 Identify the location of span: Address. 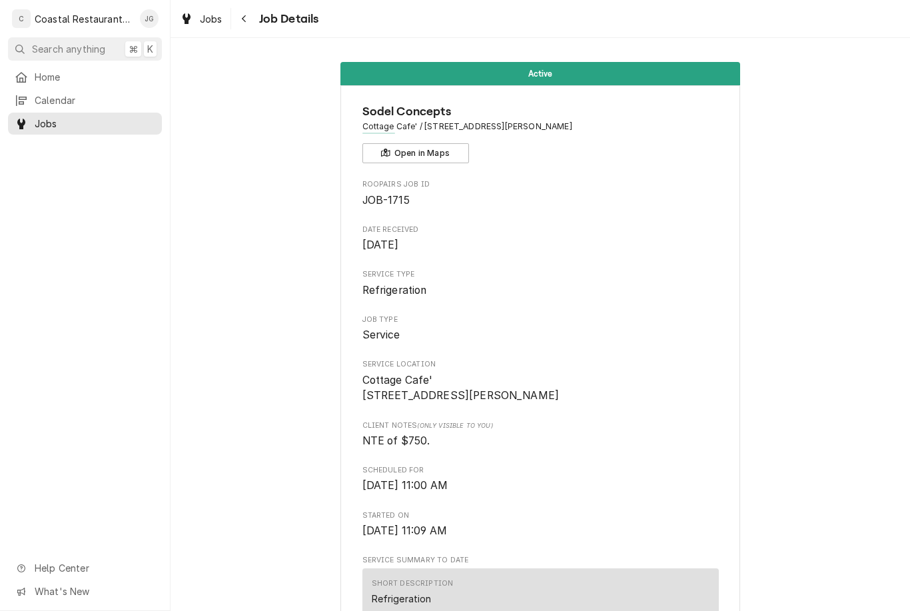
(540, 127).